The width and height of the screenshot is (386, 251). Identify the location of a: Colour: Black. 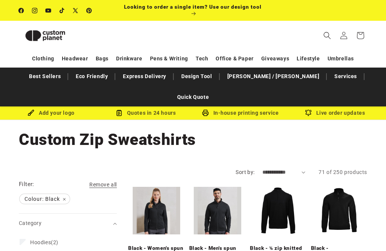
(45, 199).